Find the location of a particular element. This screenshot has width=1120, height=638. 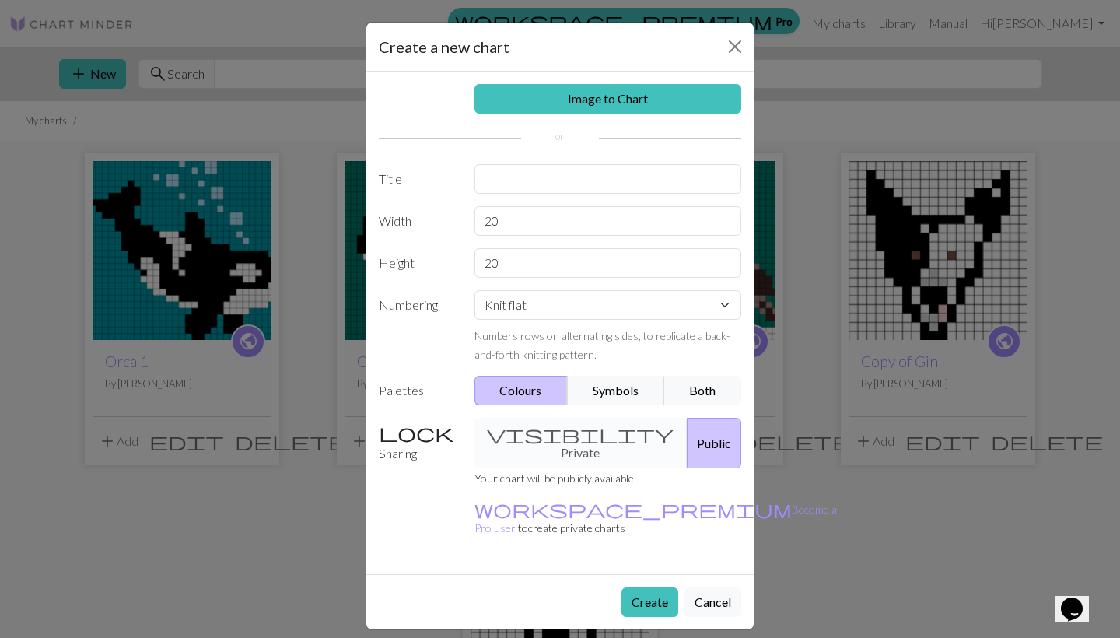

small: to create private charts is located at coordinates (656, 518).